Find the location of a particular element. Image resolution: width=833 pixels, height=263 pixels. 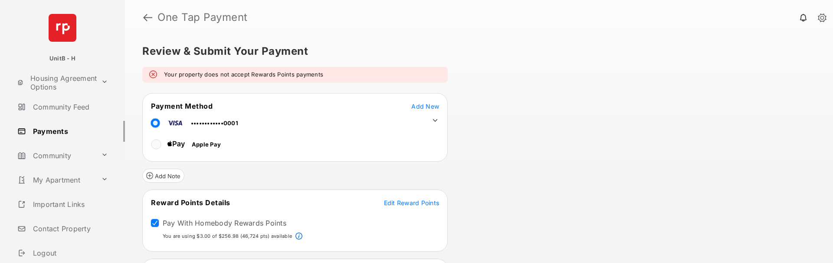

span: Payment Method is located at coordinates (182, 106).